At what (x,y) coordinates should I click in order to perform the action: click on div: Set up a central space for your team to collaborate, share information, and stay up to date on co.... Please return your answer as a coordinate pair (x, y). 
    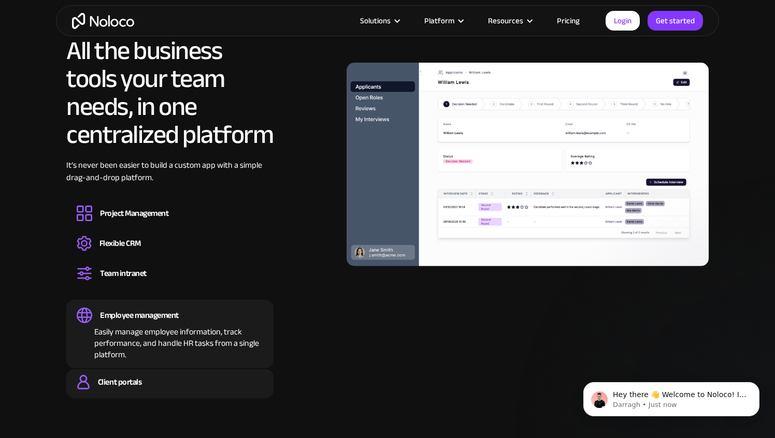
    Looking at the image, I should click on (170, 283).